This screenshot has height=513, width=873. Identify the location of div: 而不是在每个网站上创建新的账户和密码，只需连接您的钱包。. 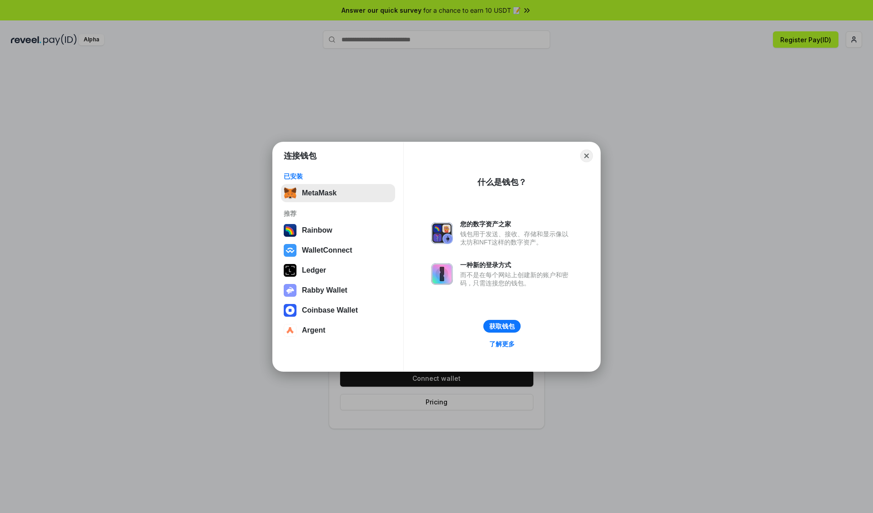
(516, 279).